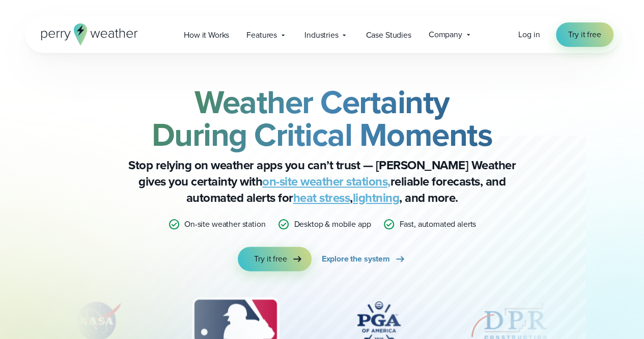  What do you see at coordinates (388, 35) in the screenshot?
I see `span: Case Studies` at bounding box center [388, 35].